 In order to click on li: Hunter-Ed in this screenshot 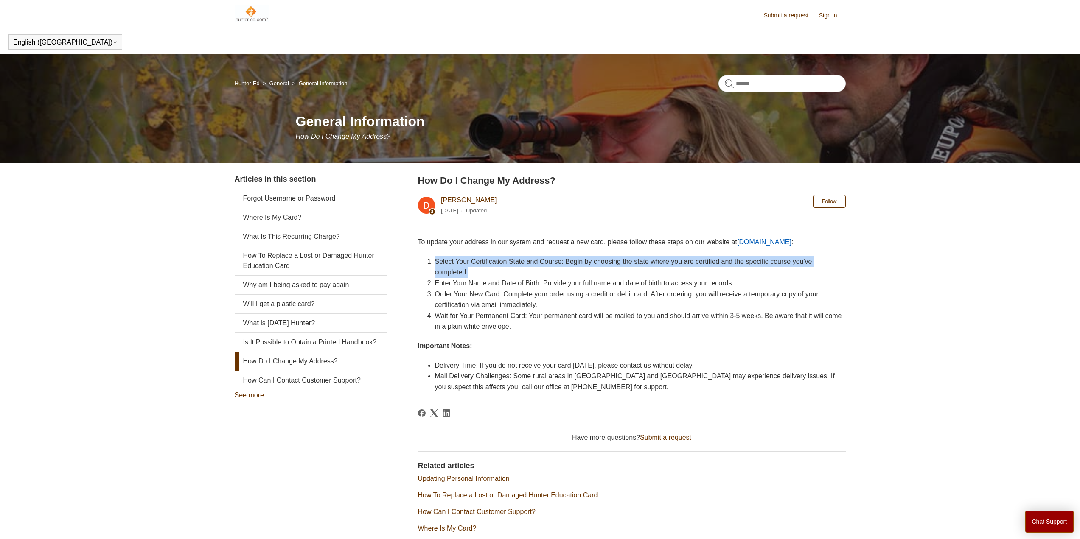, I will do `click(248, 83)`.